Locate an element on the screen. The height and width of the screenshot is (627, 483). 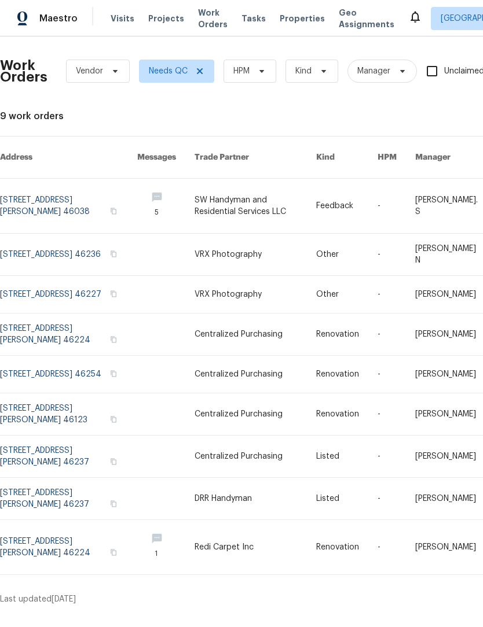
span: Maestro is located at coordinates (58, 19).